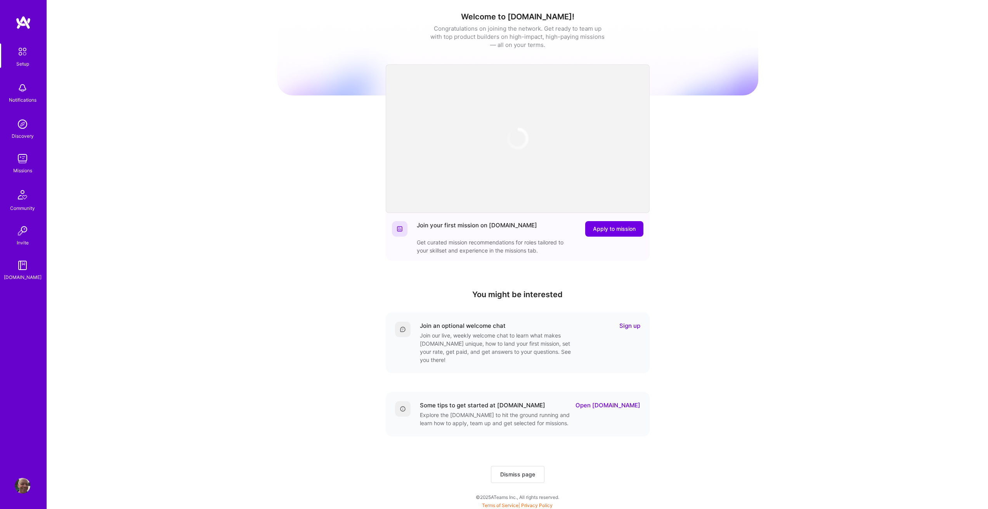 The width and height of the screenshot is (988, 509). Describe the element at coordinates (23, 124) in the screenshot. I see `img: discovery` at that location.